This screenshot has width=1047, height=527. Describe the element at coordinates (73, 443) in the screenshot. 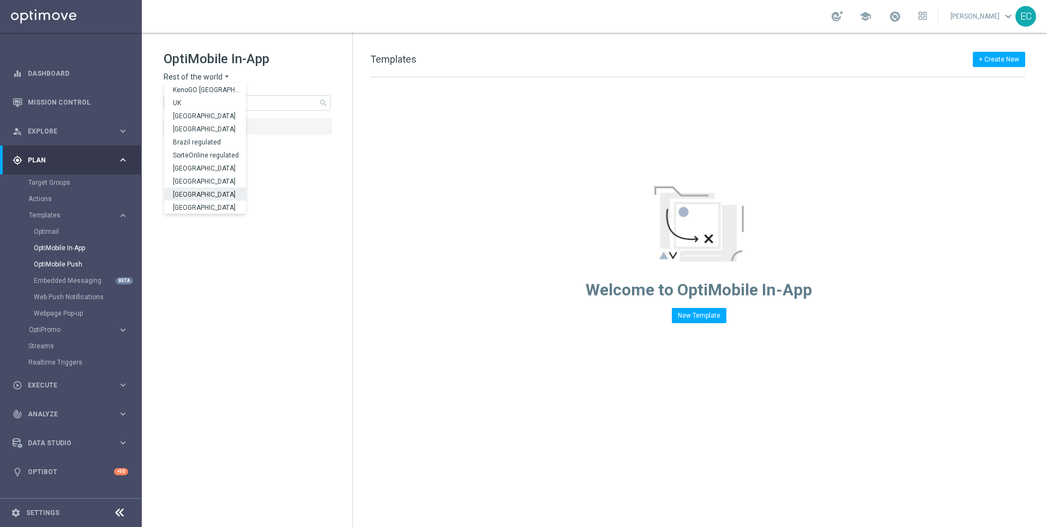

I see `span: Data Studio` at that location.